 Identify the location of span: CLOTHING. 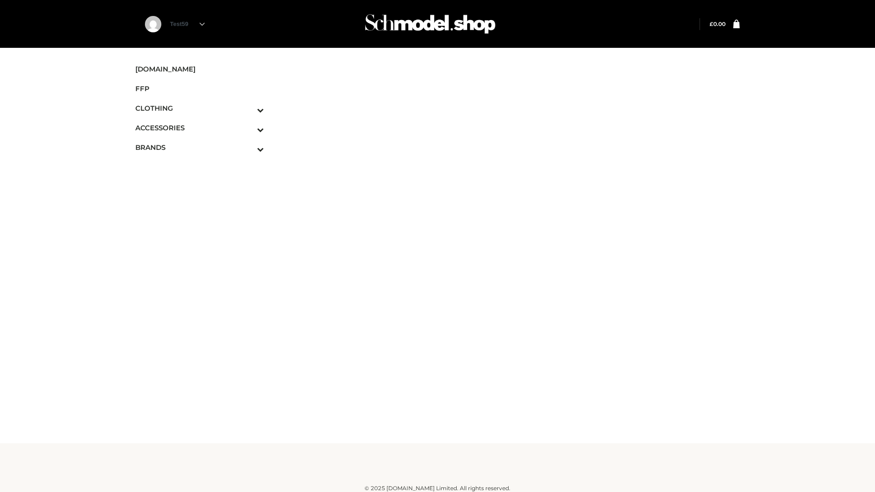
(200, 108).